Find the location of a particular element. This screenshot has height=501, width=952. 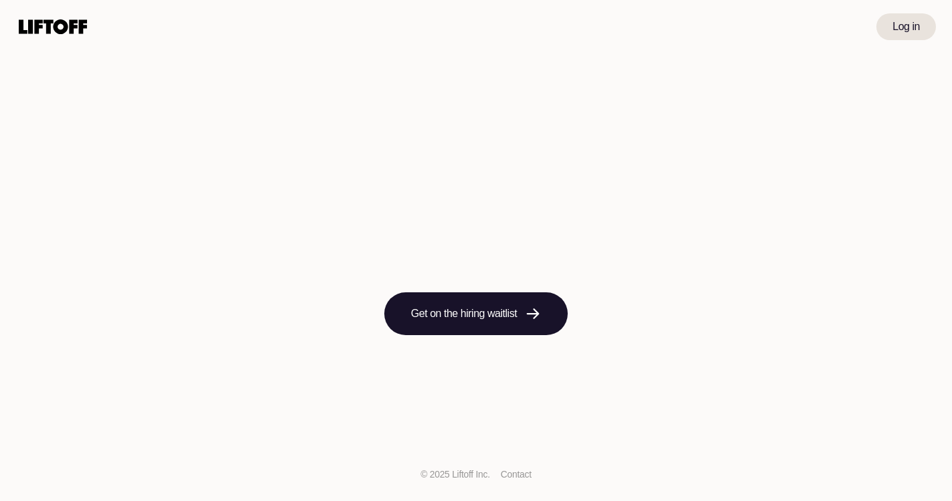

h1: Find breakout opportunities and talent, through people you trust. is located at coordinates (476, 213).